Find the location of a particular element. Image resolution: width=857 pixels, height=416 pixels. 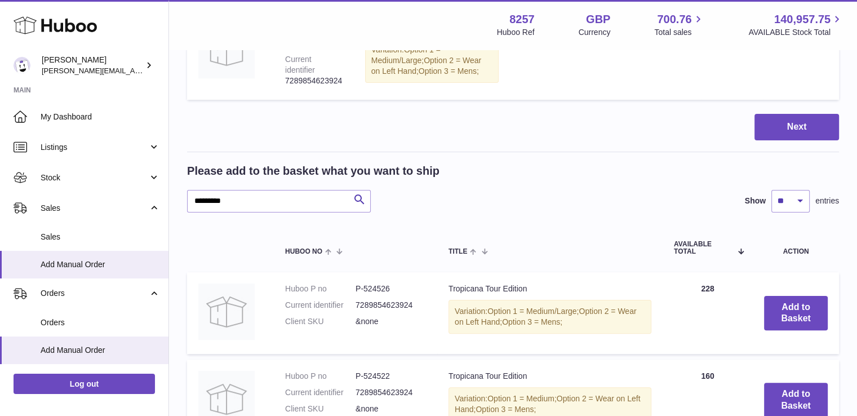

span: Huboo no is located at coordinates (304, 251).